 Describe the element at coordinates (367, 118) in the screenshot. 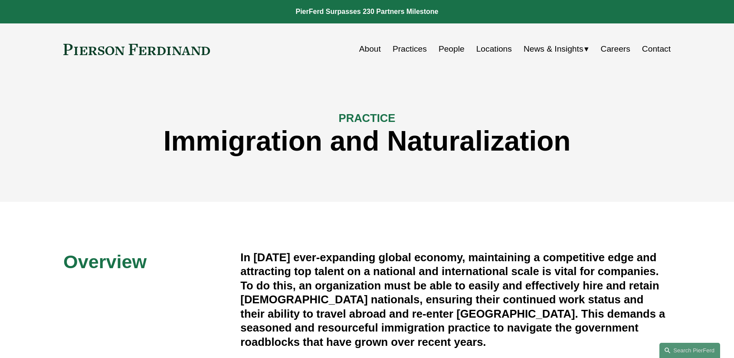

I see `span: PRACTICE` at that location.